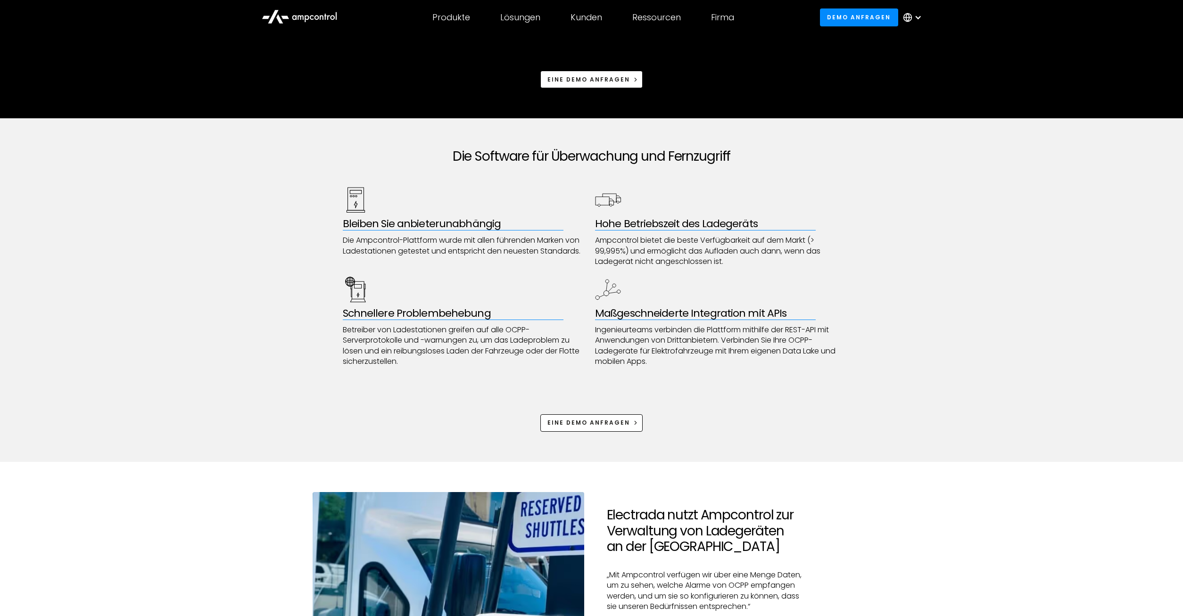 The image size is (1183, 616). What do you see at coordinates (465, 346) in the screenshot?
I see `p: Betreiber von Ladestationen greifen auf alle OCPP-Serverprotokolle und -warnungen zu, um das Lade...` at bounding box center [465, 346].